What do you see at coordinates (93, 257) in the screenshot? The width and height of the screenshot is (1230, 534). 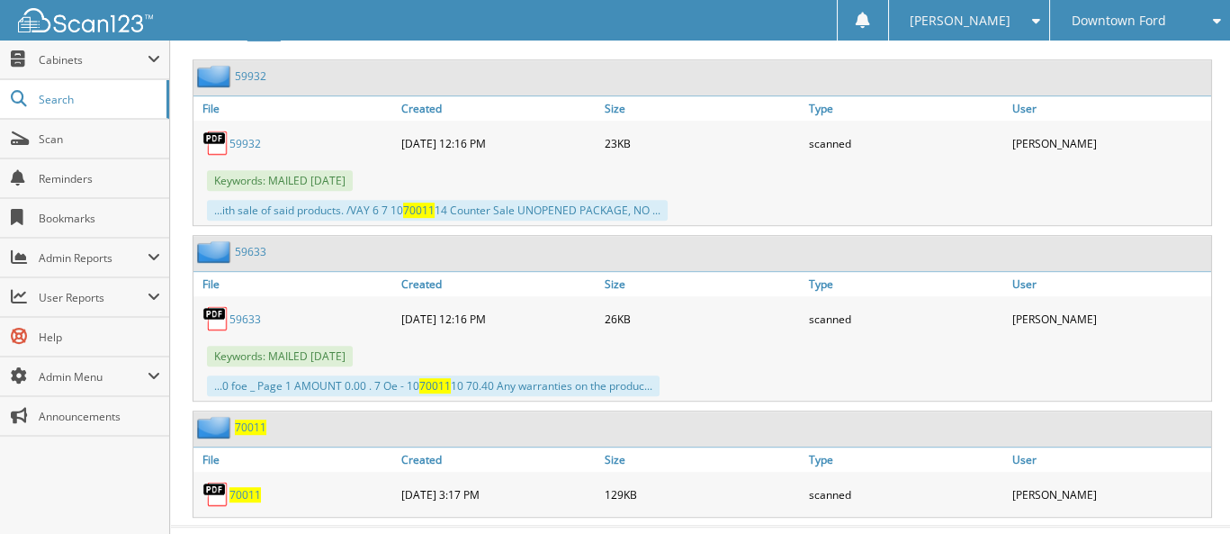 I see `span: Admin Reports` at bounding box center [93, 257].